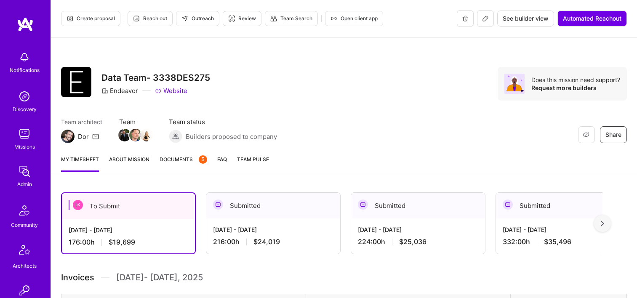 This screenshot has width=637, height=298. I want to click on img: teamwork, so click(24, 134).